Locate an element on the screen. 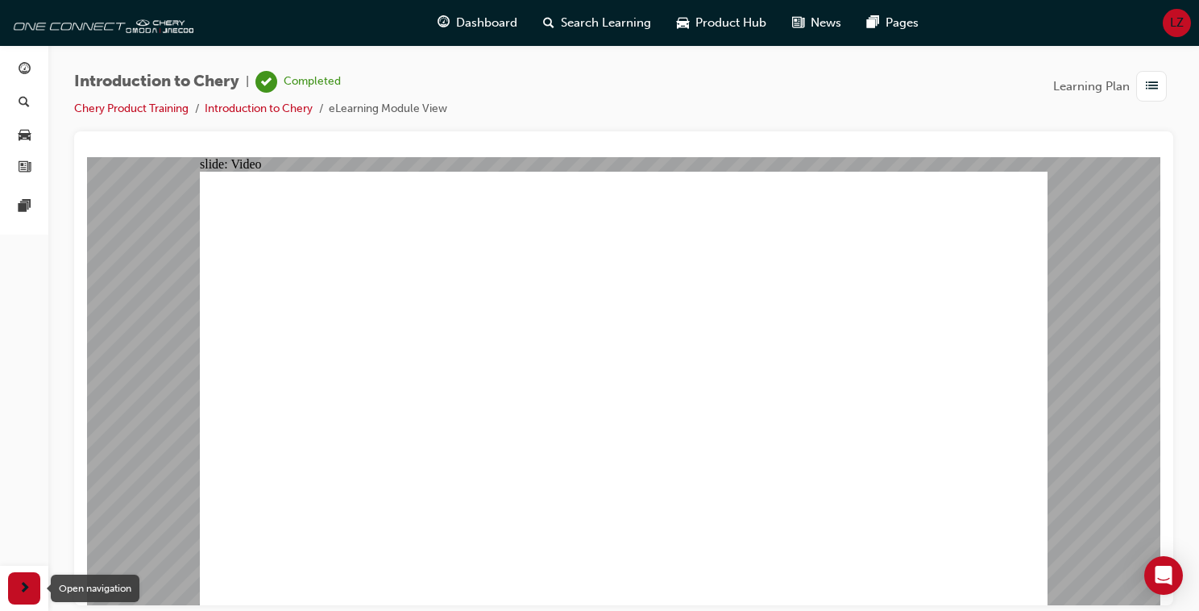  div: Completed is located at coordinates (312, 81).